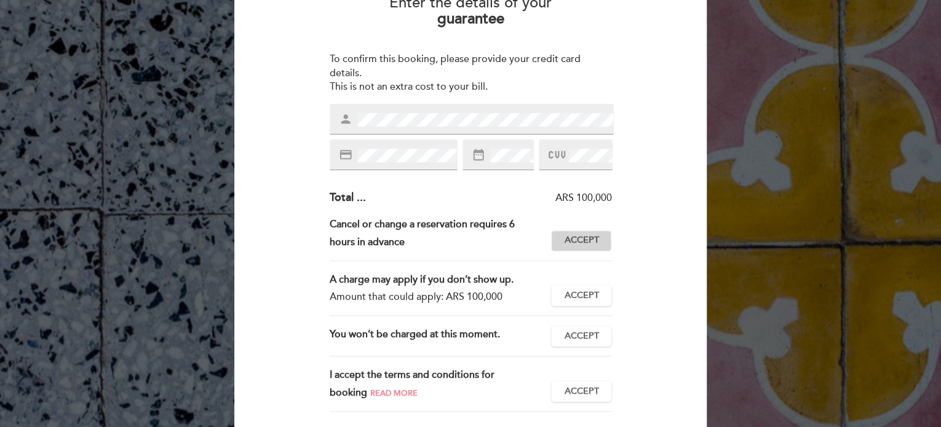  I want to click on b: guarantee, so click(470, 18).